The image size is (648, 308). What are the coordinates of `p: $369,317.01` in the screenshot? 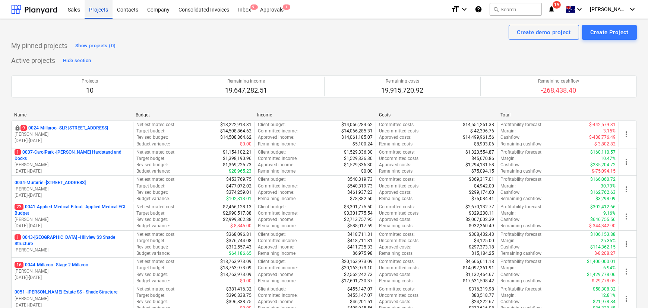 It's located at (481, 180).